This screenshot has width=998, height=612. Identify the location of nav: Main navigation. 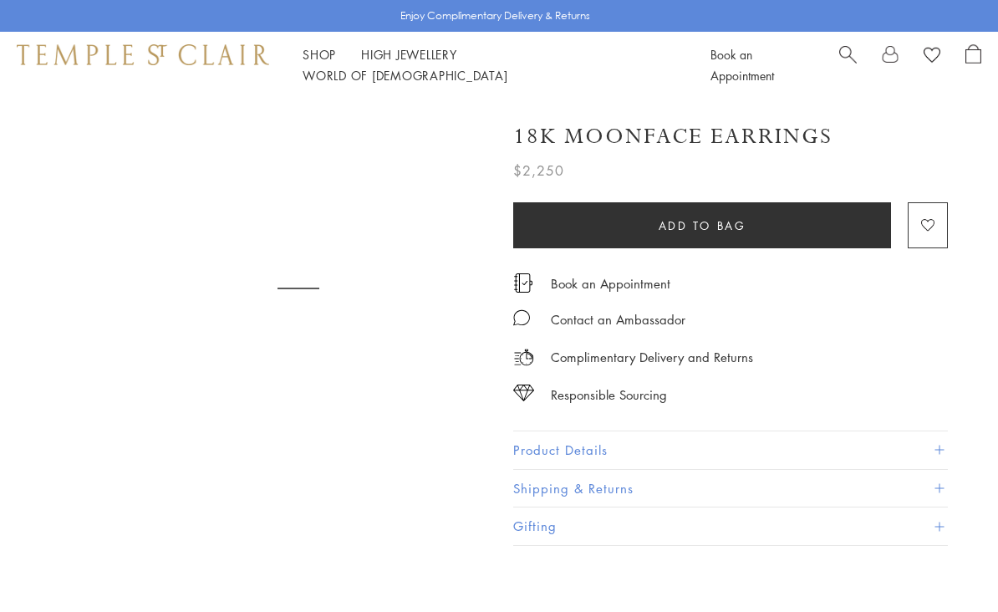
(487, 65).